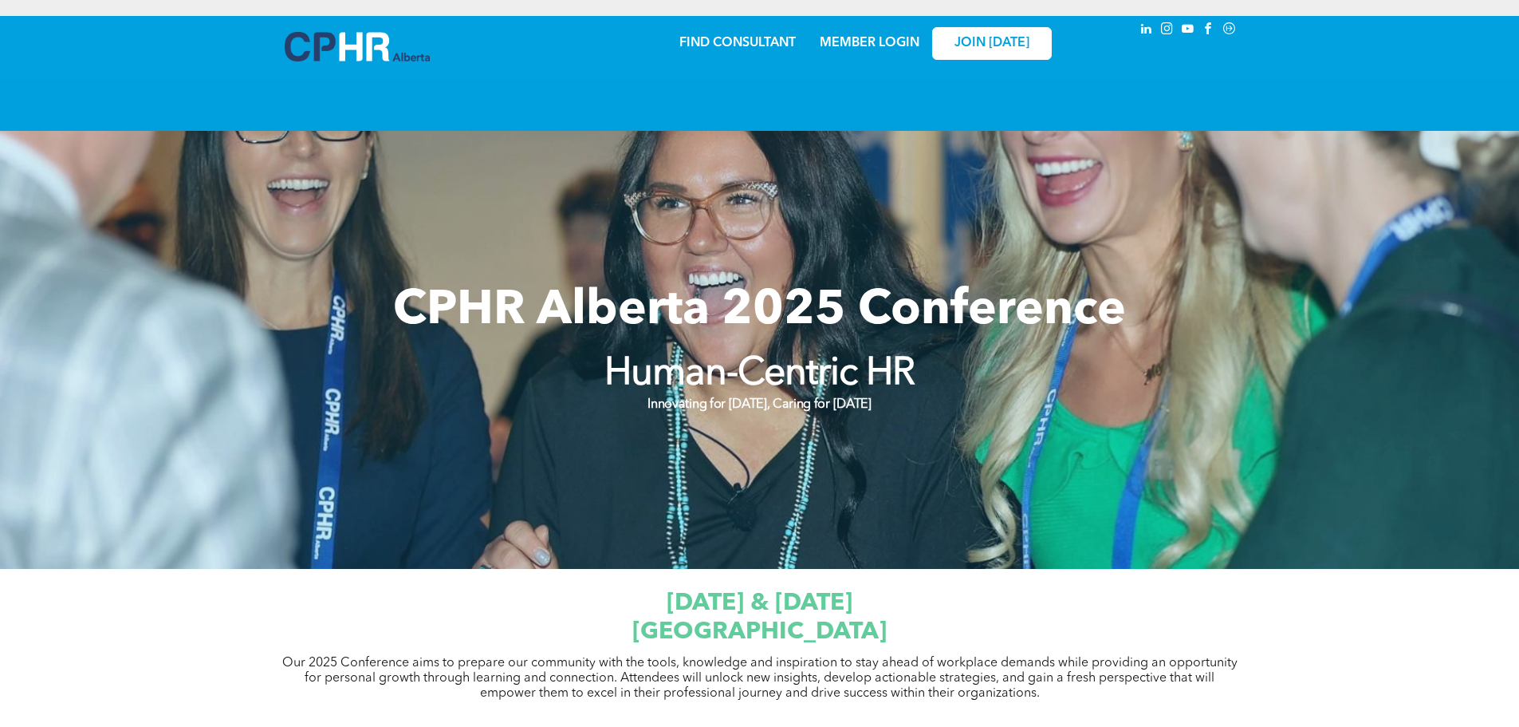 The height and width of the screenshot is (727, 1519). Describe the element at coordinates (357, 46) in the screenshot. I see `img: A blue and white logo for cp alberta` at that location.